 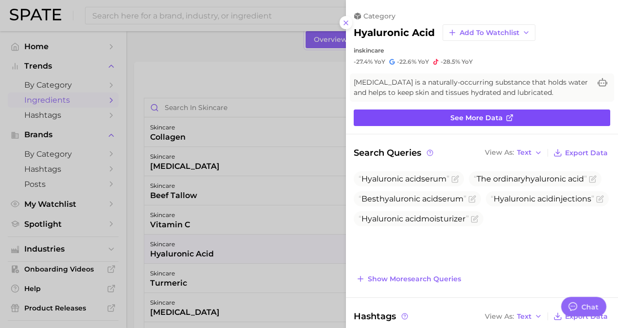 What do you see at coordinates (542, 198) in the screenshot?
I see `span: injections` at bounding box center [542, 198].